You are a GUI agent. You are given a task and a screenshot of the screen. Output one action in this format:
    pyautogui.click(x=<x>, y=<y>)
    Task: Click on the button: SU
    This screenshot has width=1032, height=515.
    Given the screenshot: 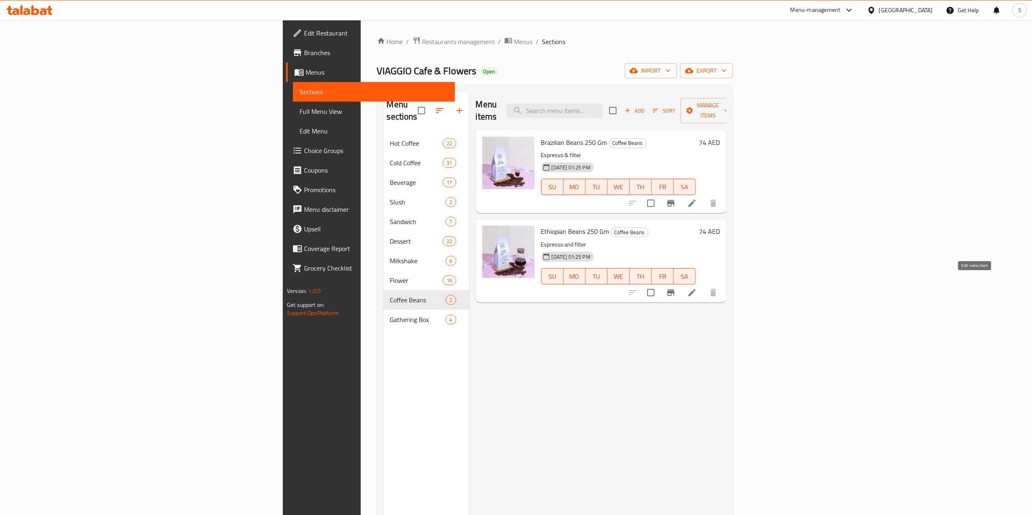 What is the action you would take?
    pyautogui.click(x=552, y=187)
    